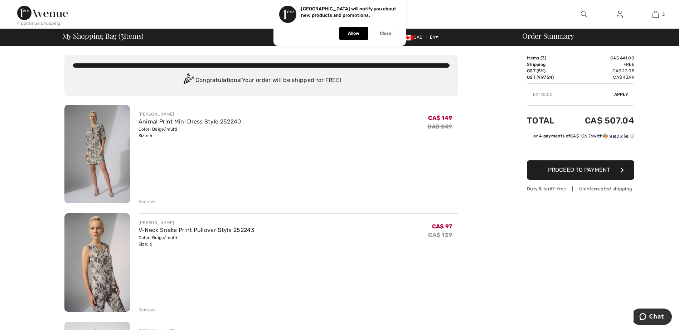 This screenshot has height=330, width=679. Describe the element at coordinates (578, 170) in the screenshot. I see `span: Proceed to Payment` at that location.